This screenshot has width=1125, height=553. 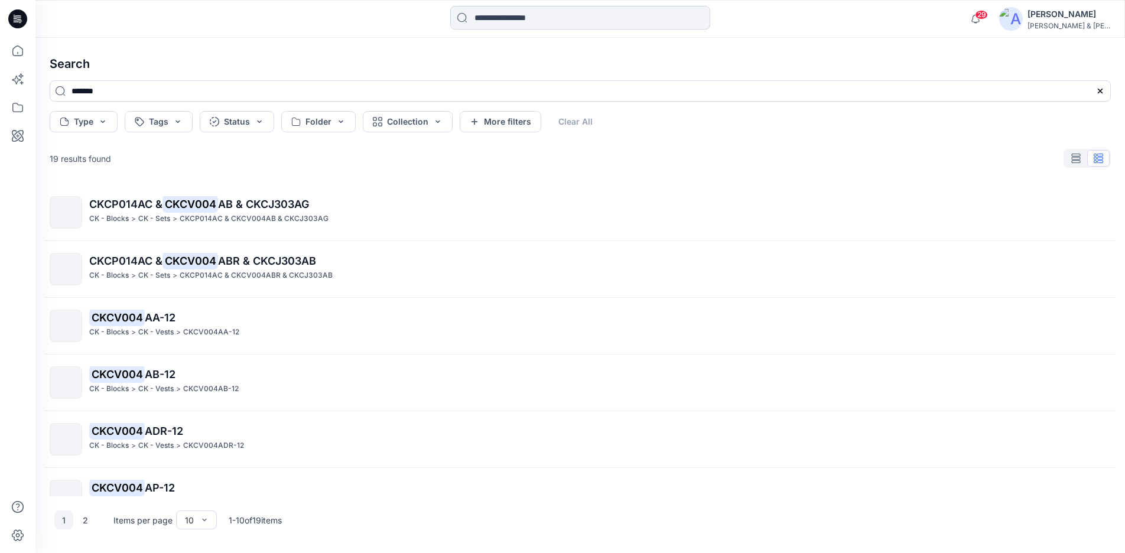 What do you see at coordinates (164, 431) in the screenshot?
I see `span: ADR-12` at bounding box center [164, 431].